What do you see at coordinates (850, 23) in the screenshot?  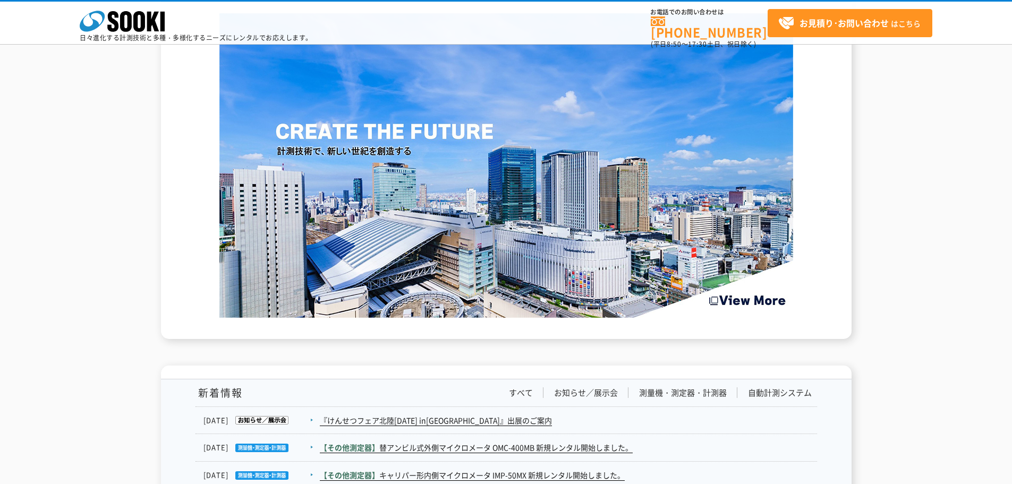 I see `span: はこちら` at bounding box center [850, 23].